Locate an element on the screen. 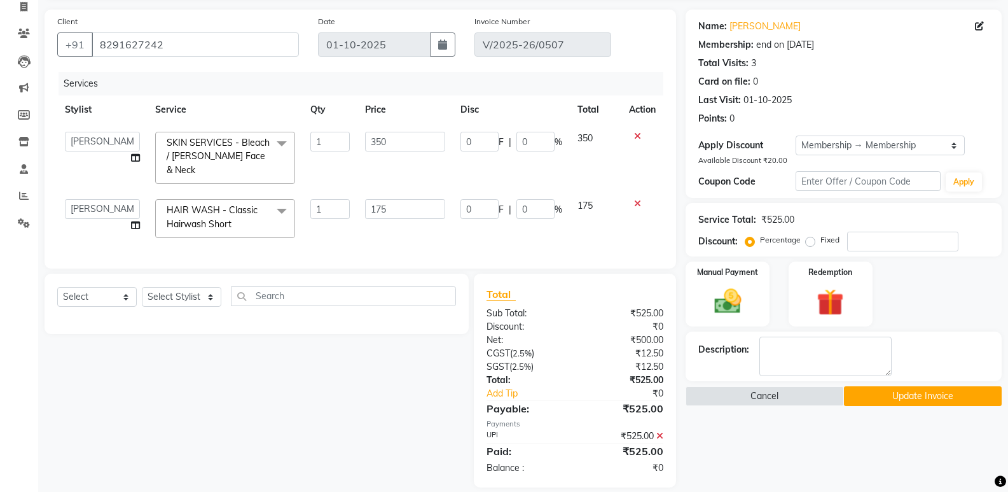 The image size is (1008, 492). button: Update Invoice is located at coordinates (923, 396).